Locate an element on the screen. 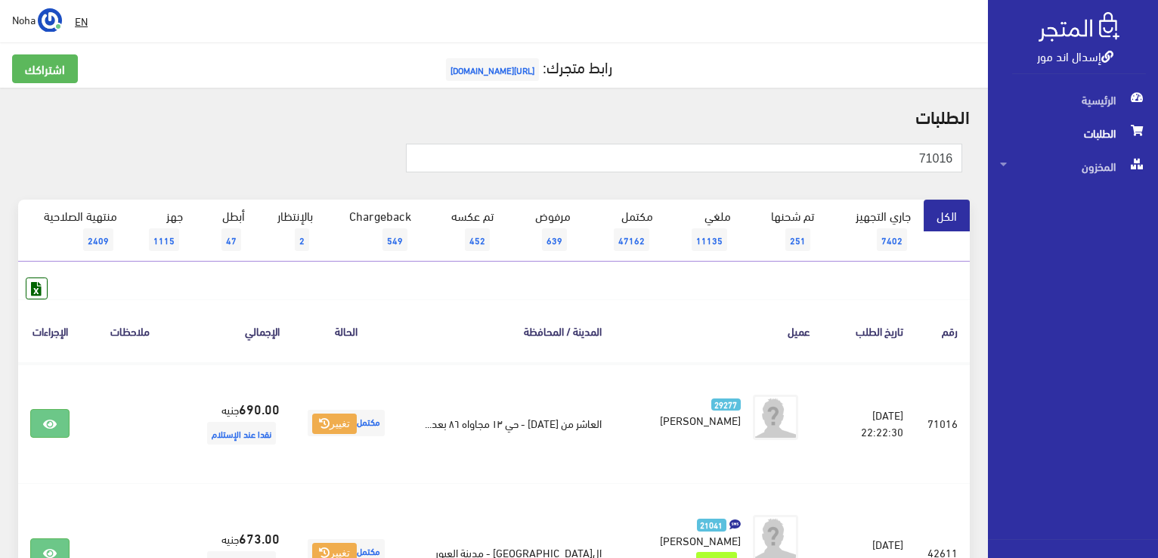 The height and width of the screenshot is (558, 1158). th: رقم is located at coordinates (942, 330).